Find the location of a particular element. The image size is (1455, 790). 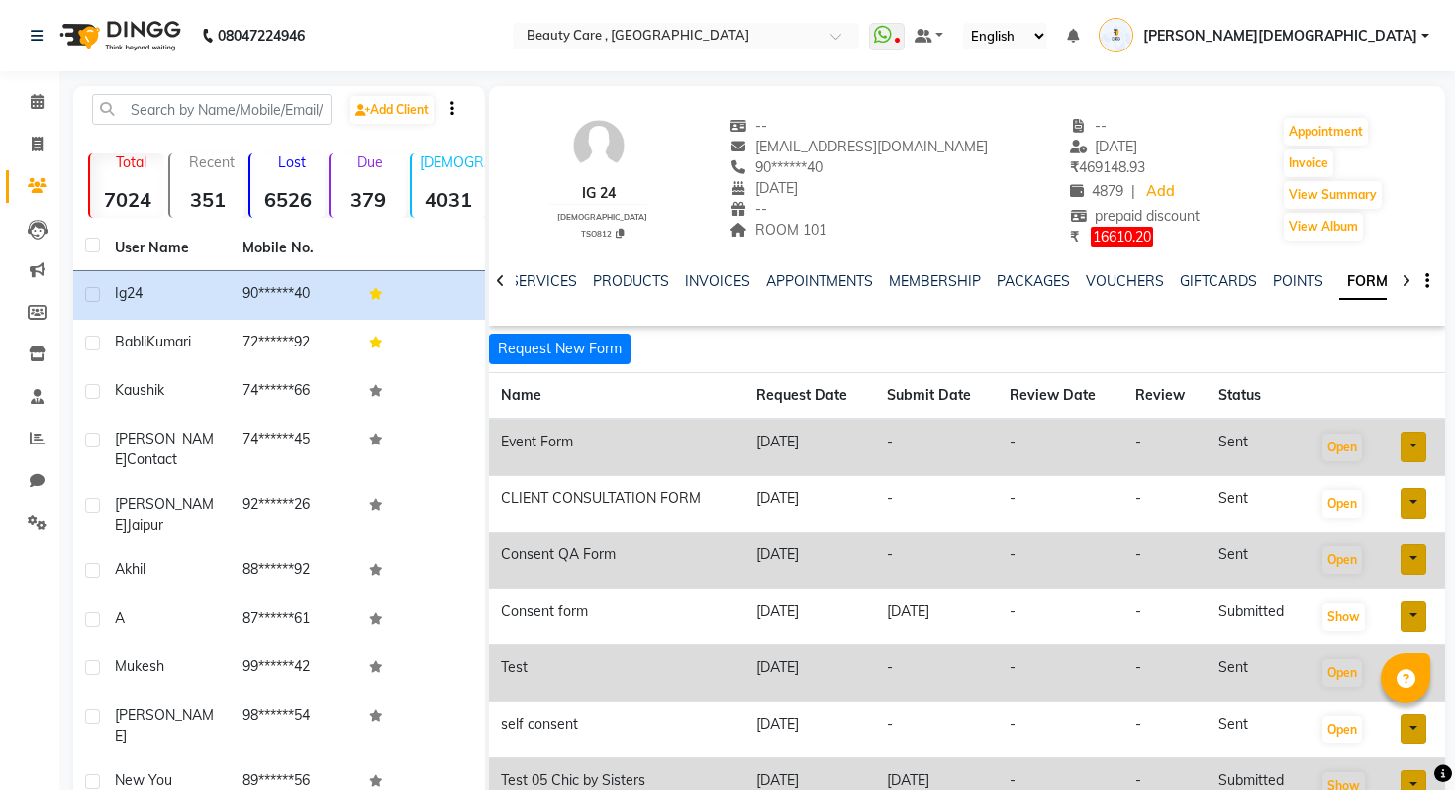

td: Consent QA Form is located at coordinates (617, 559).